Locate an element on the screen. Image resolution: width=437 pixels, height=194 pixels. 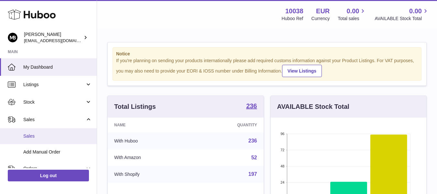
h3: AVAILABLE Stock Total is located at coordinates (313, 106).